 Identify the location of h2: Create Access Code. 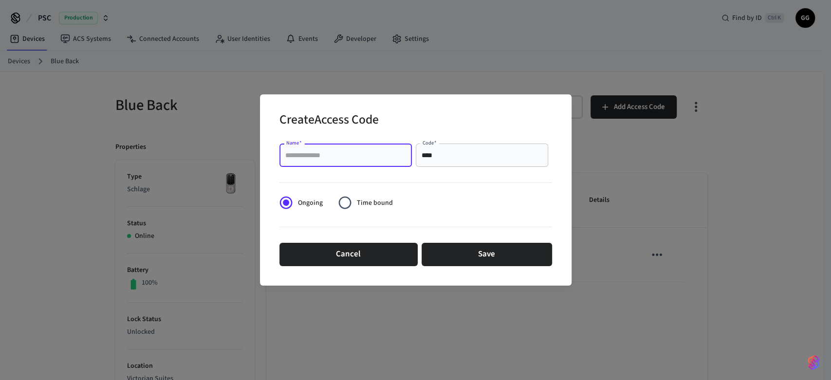
(329, 121).